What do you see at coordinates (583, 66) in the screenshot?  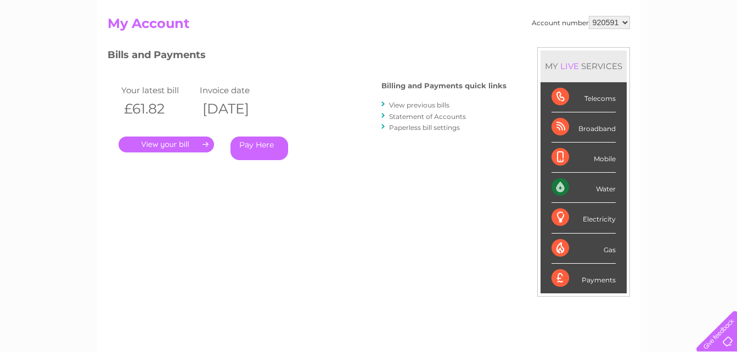 I see `div: MY SERVICES` at bounding box center [583, 66].